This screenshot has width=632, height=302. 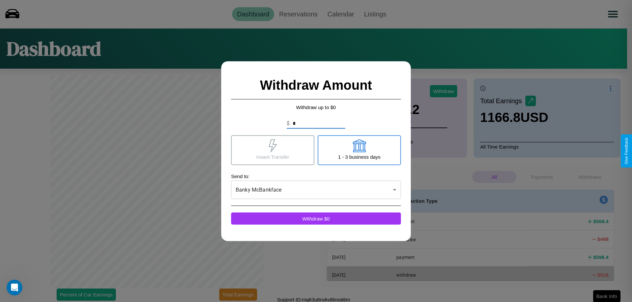 I want to click on p: Insant Transfer, so click(x=273, y=157).